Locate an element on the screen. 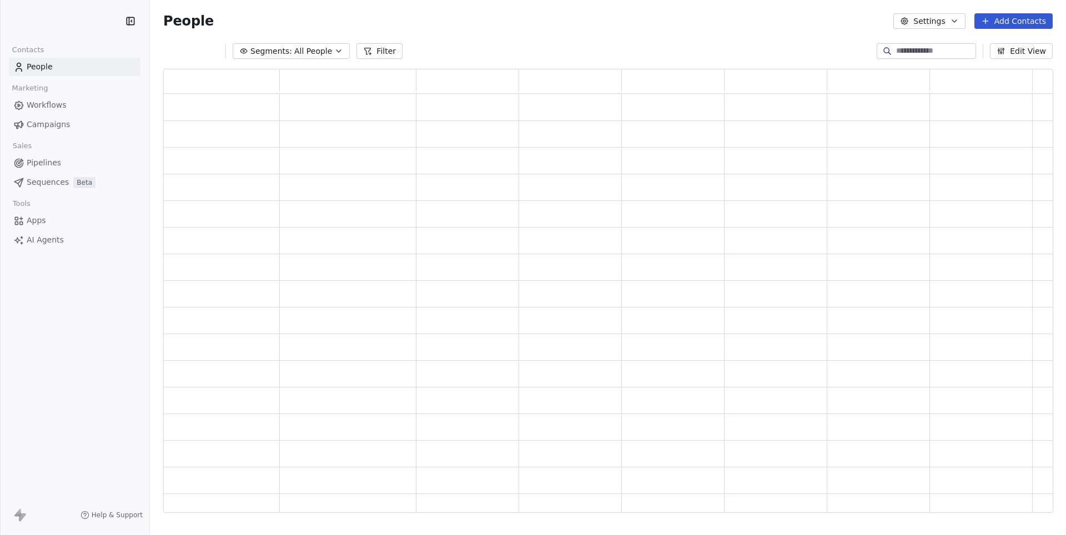  a: Apps is located at coordinates (74, 220).